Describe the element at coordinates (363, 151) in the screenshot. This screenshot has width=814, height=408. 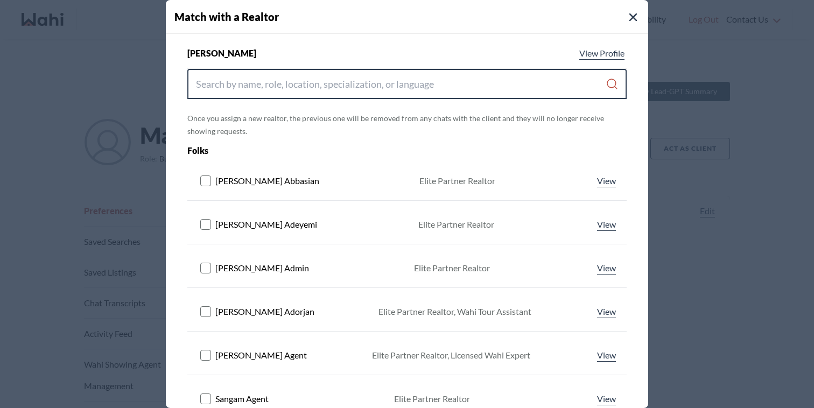
I see `div: Folks` at that location.